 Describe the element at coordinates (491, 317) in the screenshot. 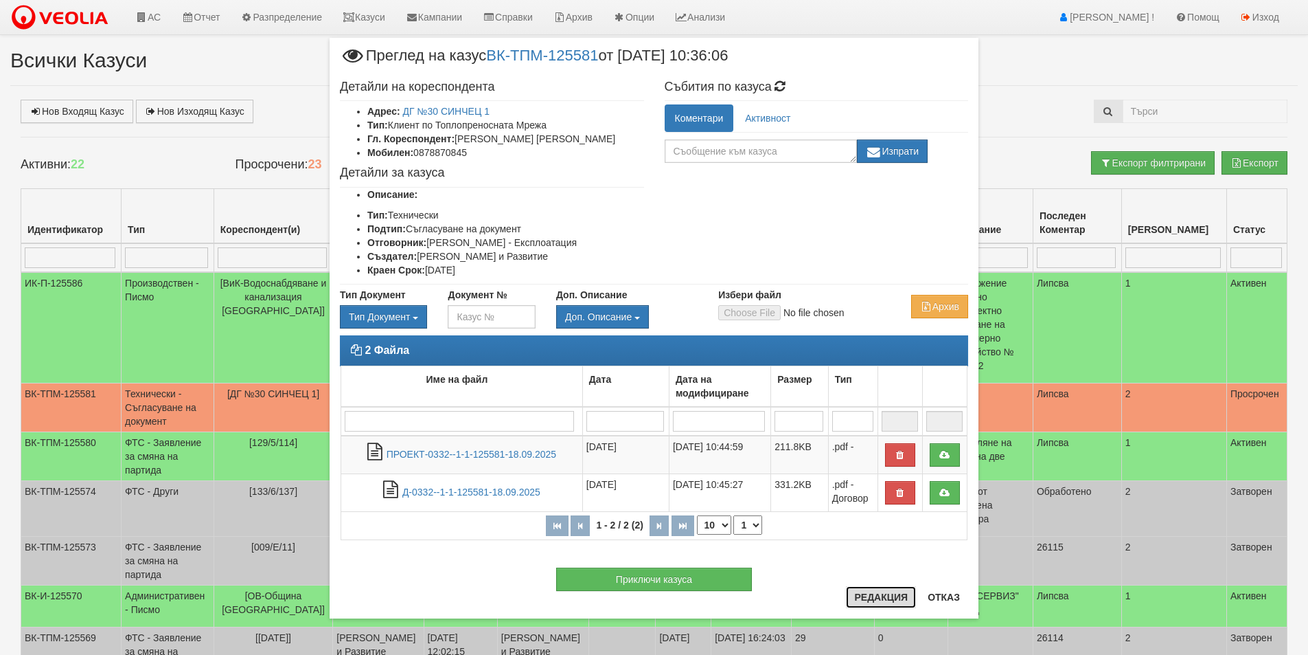

I see `input: Казус №` at that location.